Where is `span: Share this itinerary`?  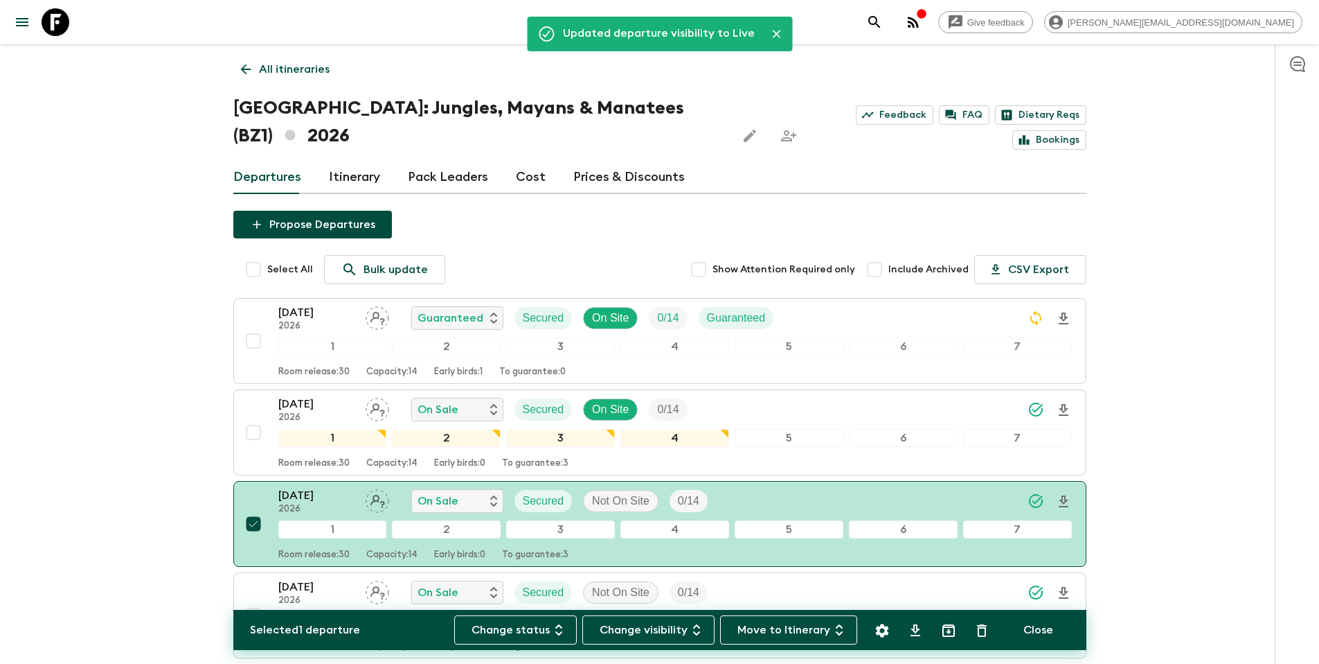
span: Share this itinerary is located at coordinates (789, 136).